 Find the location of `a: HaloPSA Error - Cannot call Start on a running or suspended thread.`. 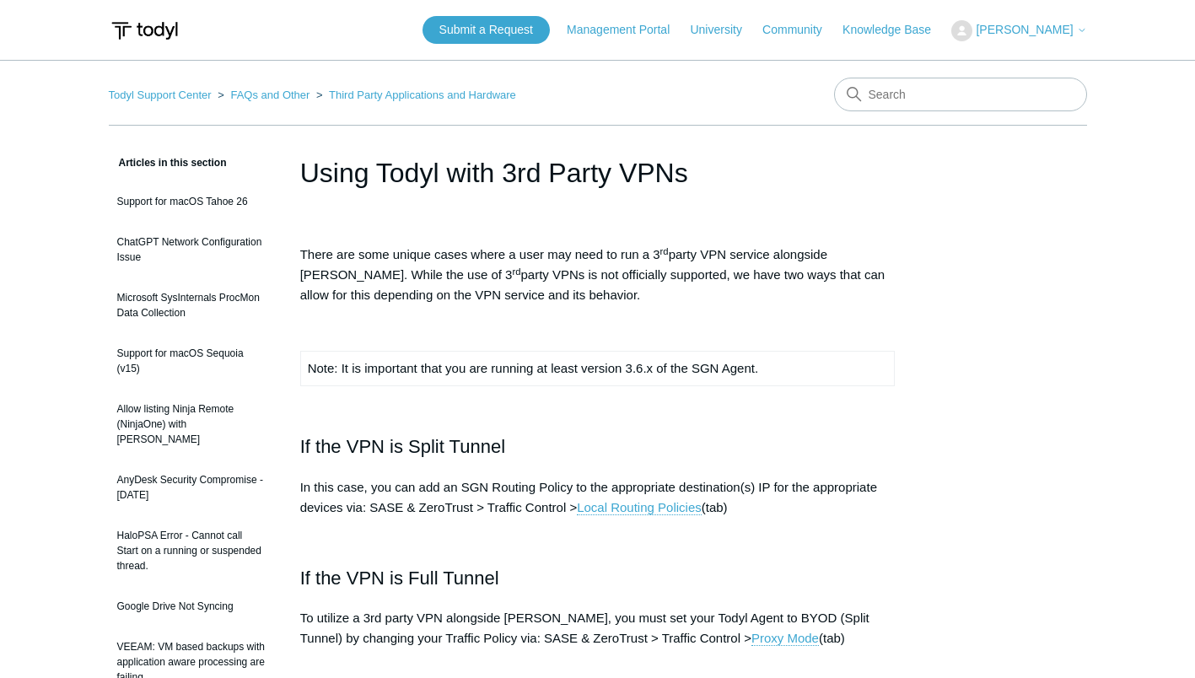

a: HaloPSA Error - Cannot call Start on a running or suspended thread. is located at coordinates (191, 551).